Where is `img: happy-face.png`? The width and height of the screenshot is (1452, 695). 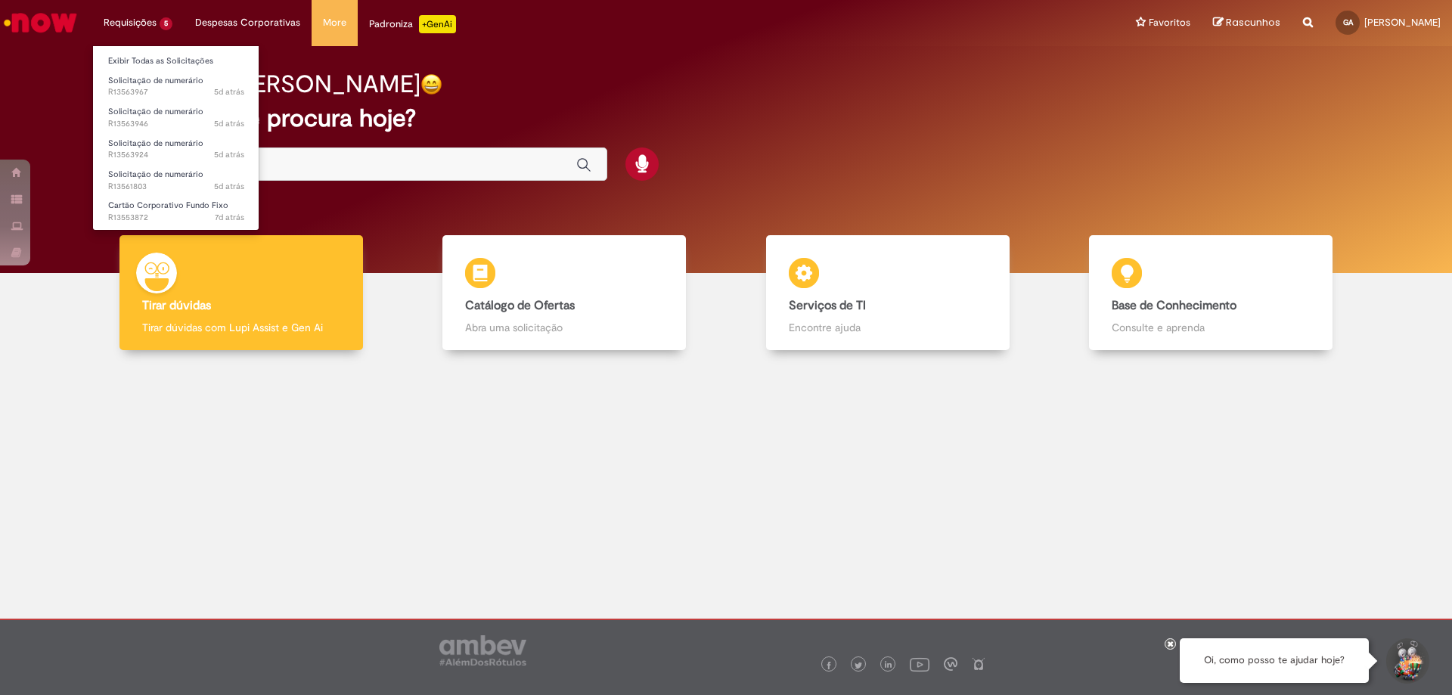
img: happy-face.png is located at coordinates (431, 84).